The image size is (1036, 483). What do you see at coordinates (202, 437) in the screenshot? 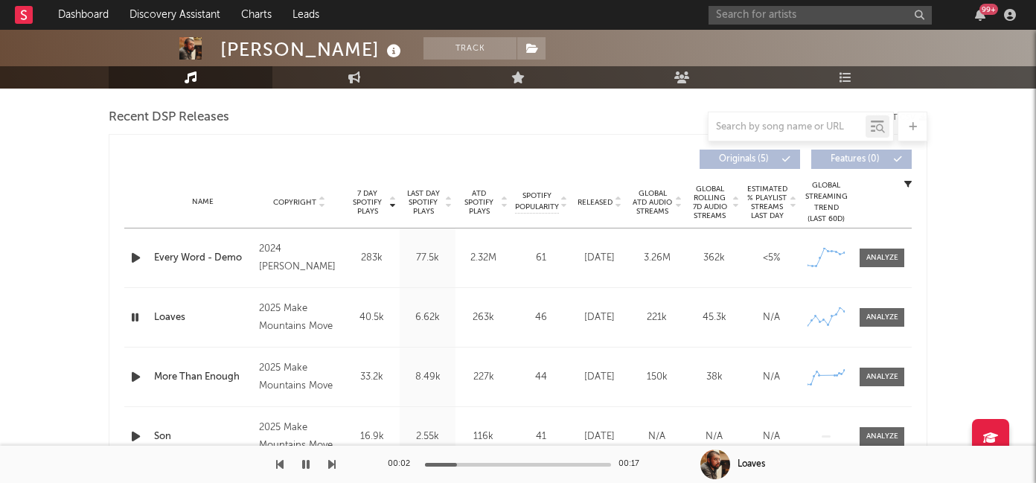
I see `a: Son` at bounding box center [202, 437].